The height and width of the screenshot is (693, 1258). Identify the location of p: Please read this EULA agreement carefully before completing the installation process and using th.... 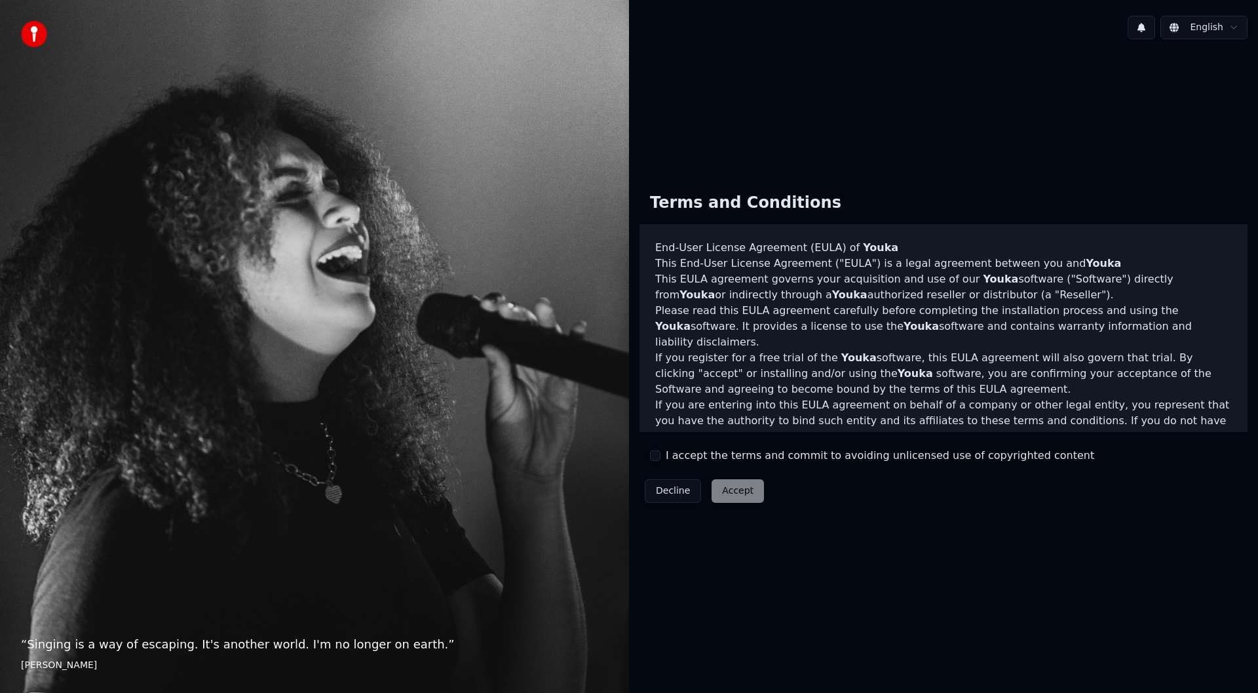
(944, 326).